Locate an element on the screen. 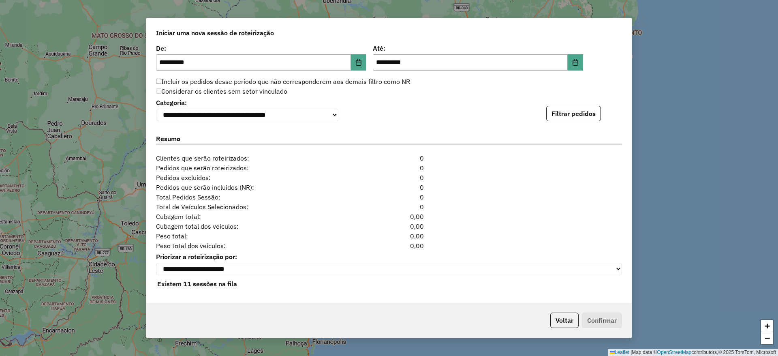  span: Pedidos que serão incluídos (NR): is located at coordinates (250, 187).